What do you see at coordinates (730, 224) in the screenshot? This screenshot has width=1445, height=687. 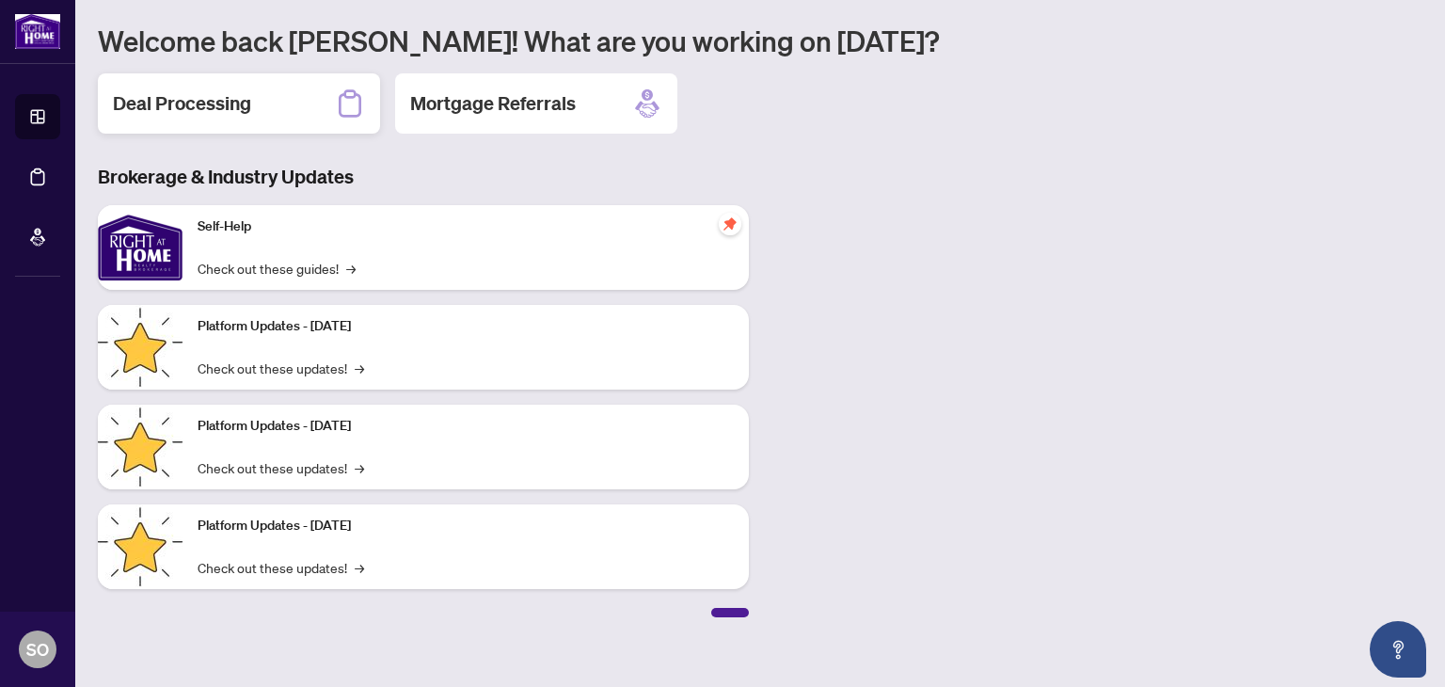 I see `span: pushpin` at bounding box center [730, 224].